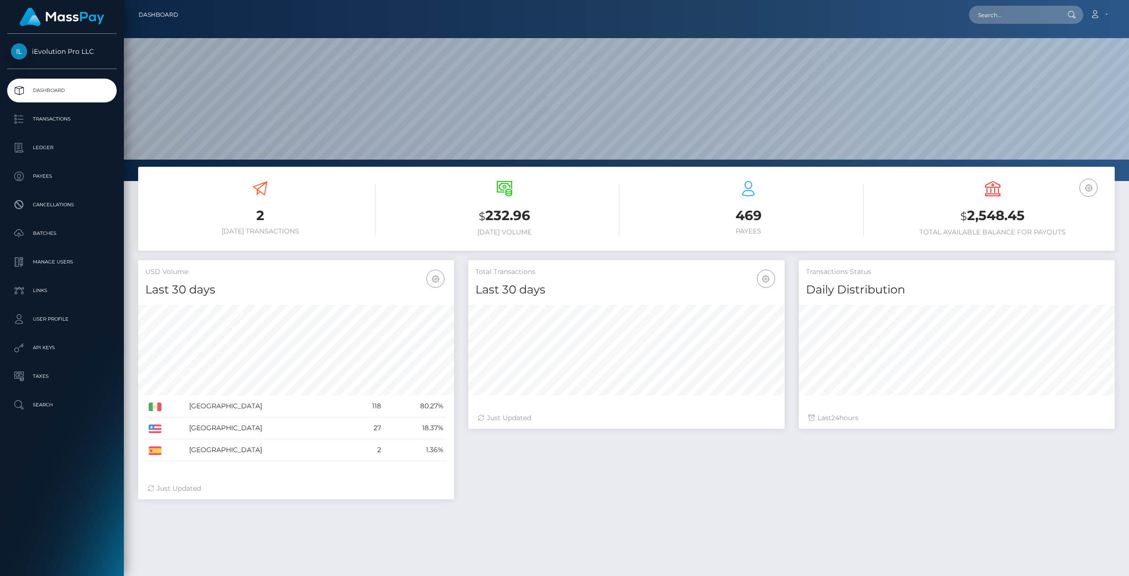 This screenshot has height=576, width=1129. Describe the element at coordinates (749, 215) in the screenshot. I see `h3: 469` at that location.